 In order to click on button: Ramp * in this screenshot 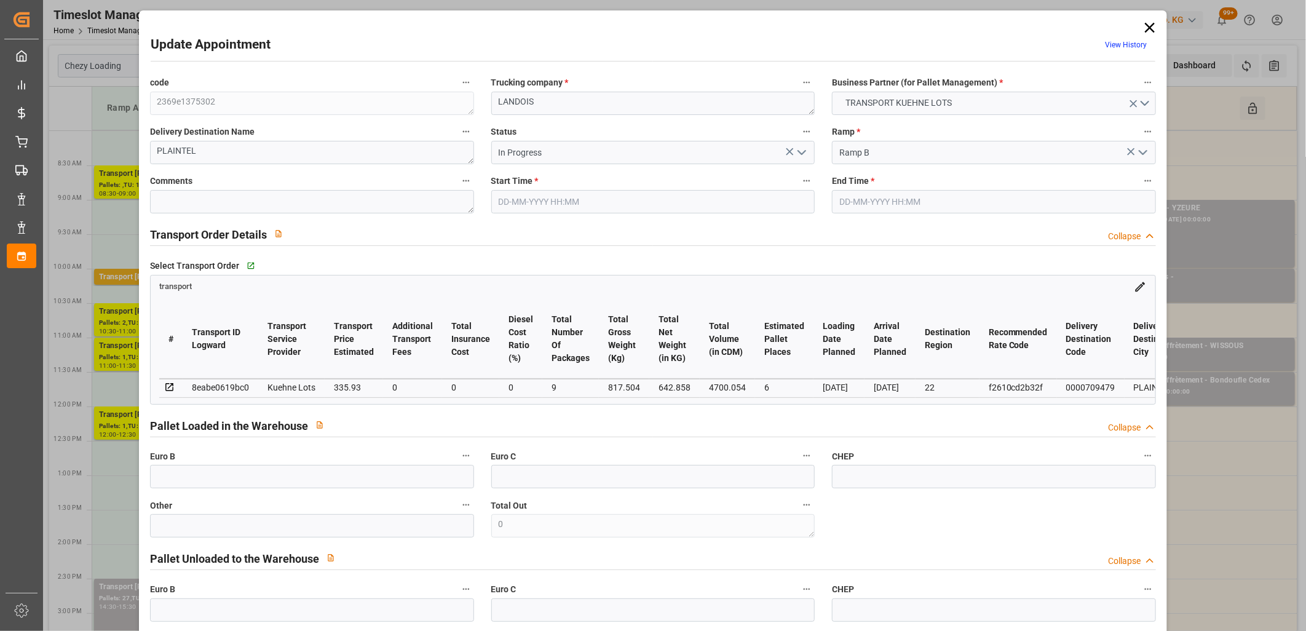, I will do `click(1148, 132)`.